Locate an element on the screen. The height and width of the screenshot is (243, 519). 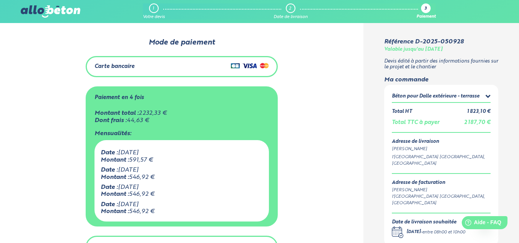
div: Total TTC à payer is located at coordinates (415, 122).